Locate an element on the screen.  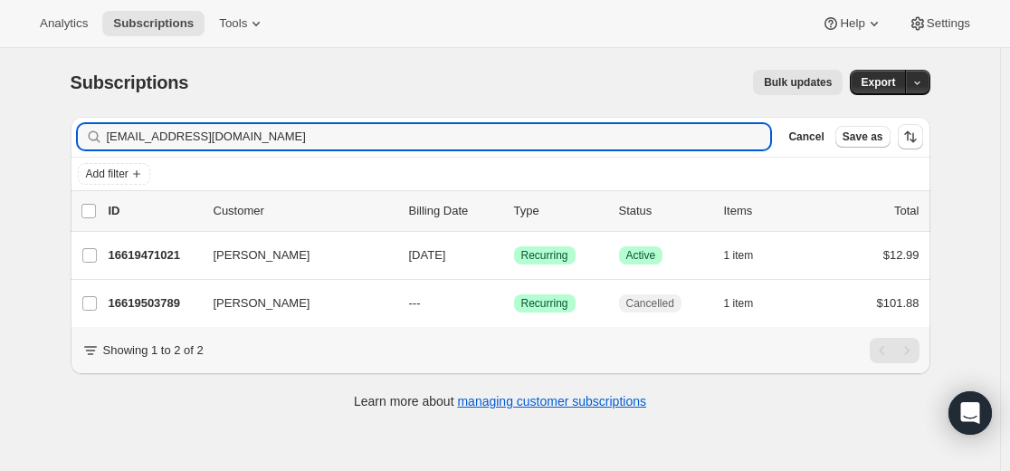
a: managing customer subscriptions is located at coordinates (551, 401).